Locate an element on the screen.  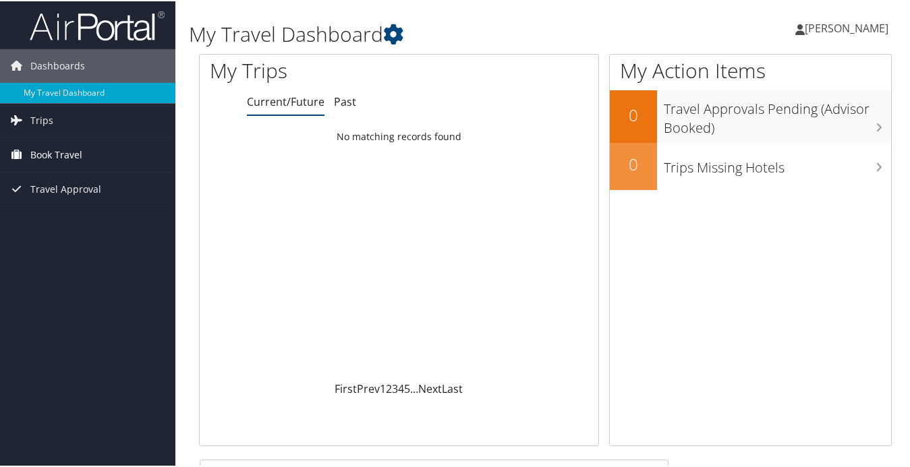
a: 3 is located at coordinates (394, 388).